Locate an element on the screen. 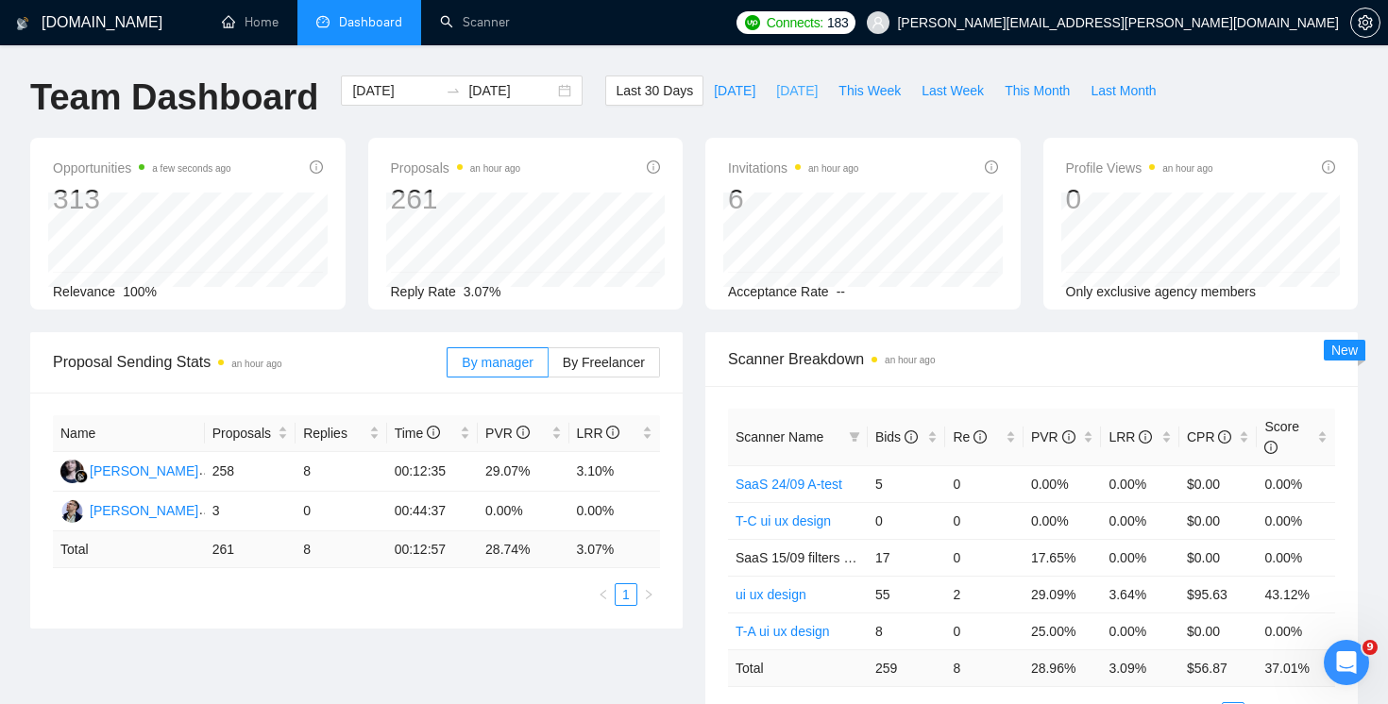 This screenshot has height=704, width=1388. span: setting is located at coordinates (1365, 23).